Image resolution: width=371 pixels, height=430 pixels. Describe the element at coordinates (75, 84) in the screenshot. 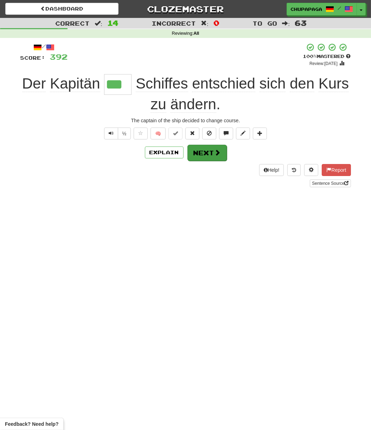

I see `span: Kapitän` at that location.